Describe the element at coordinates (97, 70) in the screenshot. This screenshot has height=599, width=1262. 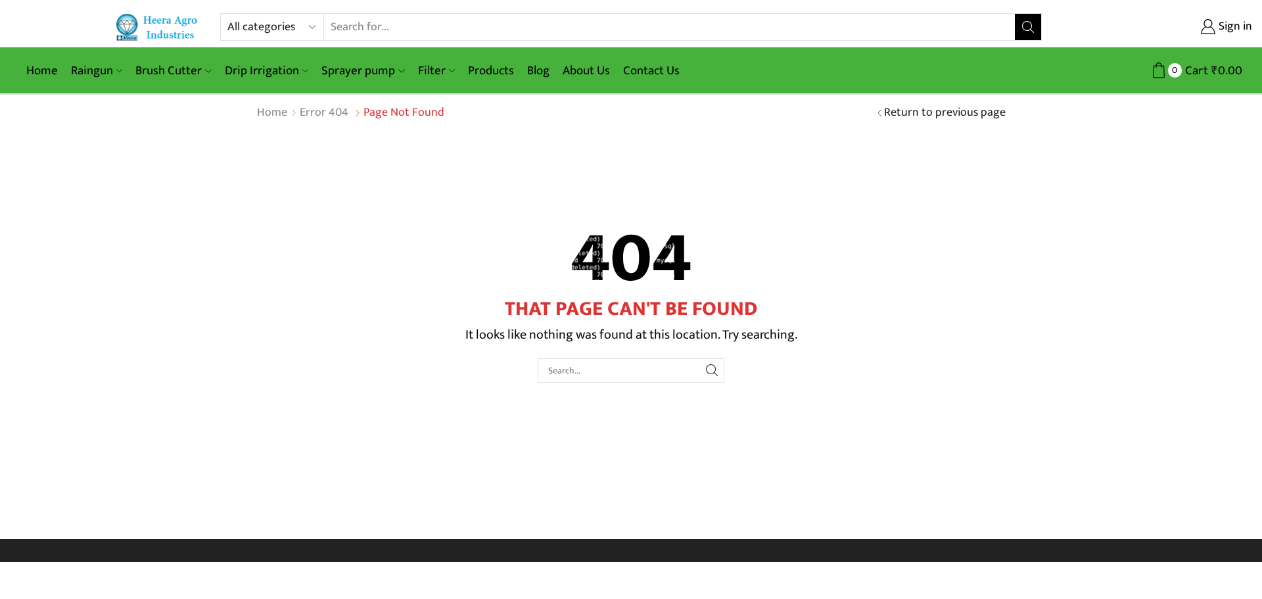
I see `a: Raingun` at that location.